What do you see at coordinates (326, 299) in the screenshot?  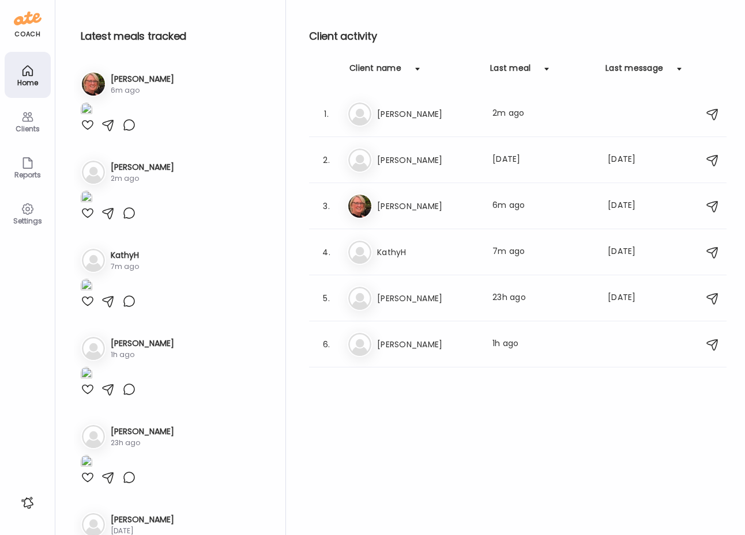 I see `div: 5.` at bounding box center [326, 299].